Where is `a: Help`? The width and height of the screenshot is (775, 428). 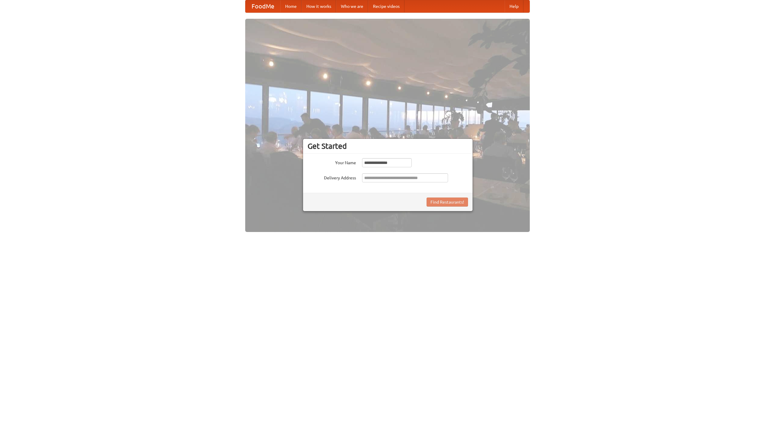
a: Help is located at coordinates (514, 6).